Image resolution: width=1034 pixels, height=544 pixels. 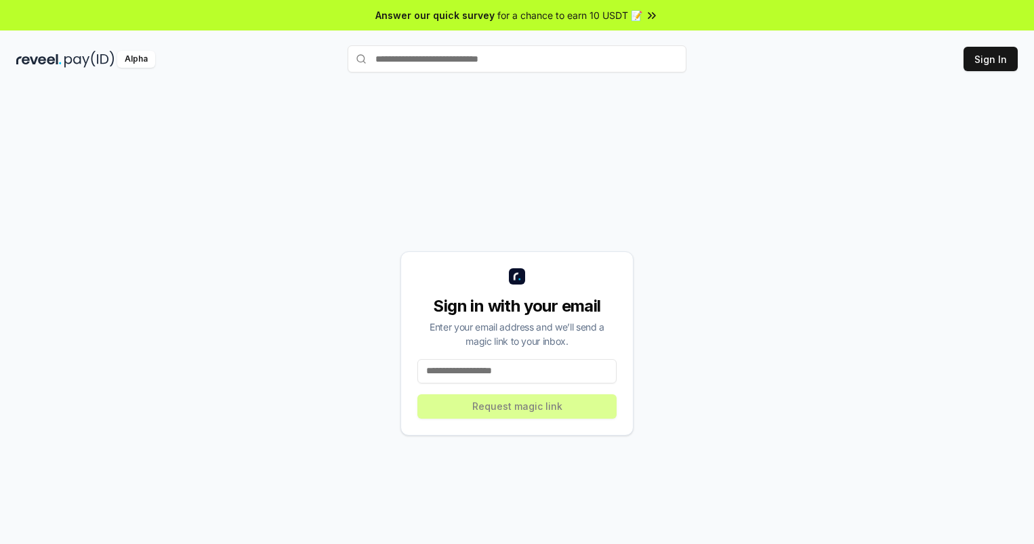 What do you see at coordinates (89, 59) in the screenshot?
I see `img: pay_id` at bounding box center [89, 59].